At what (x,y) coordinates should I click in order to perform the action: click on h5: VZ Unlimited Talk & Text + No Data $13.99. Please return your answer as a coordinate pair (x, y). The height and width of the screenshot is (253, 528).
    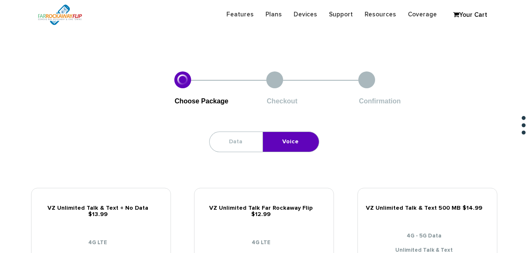
    Looking at the image, I should click on (101, 211).